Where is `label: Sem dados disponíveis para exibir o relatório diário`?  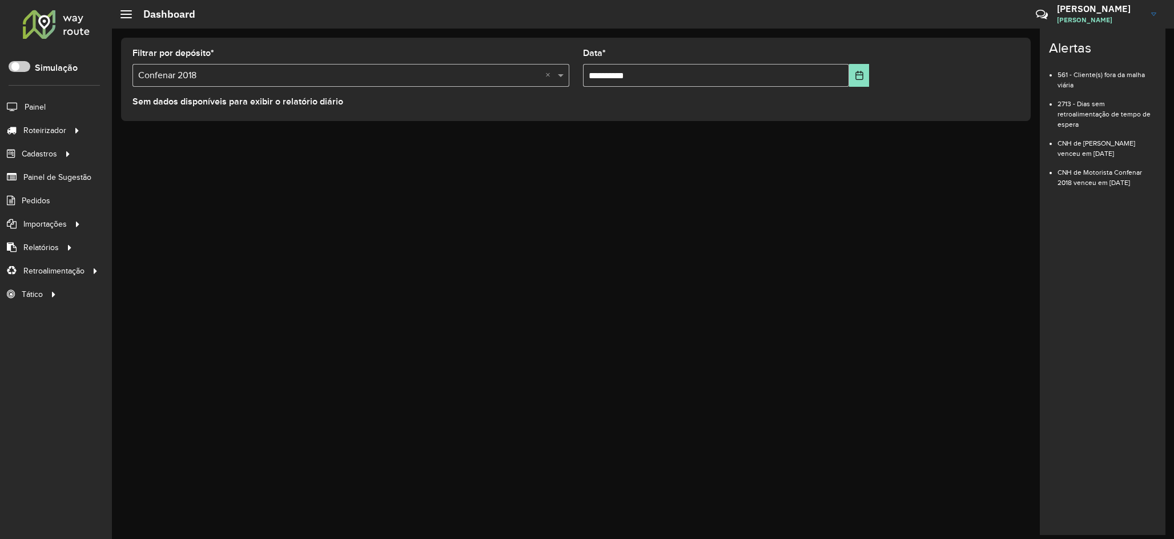 label: Sem dados disponíveis para exibir o relatório diário is located at coordinates (238, 102).